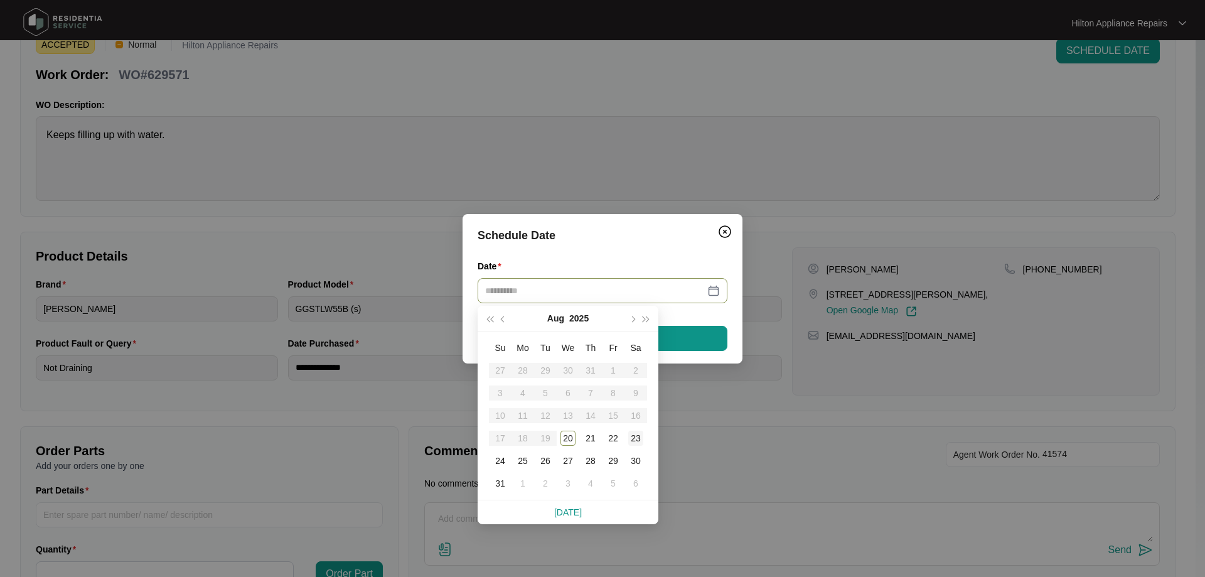  I want to click on div: 28, so click(591, 461).